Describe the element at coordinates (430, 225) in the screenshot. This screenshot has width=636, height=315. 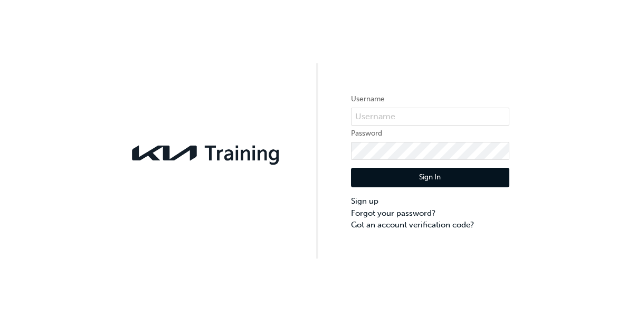
I see `a: Got an account verification code?` at that location.